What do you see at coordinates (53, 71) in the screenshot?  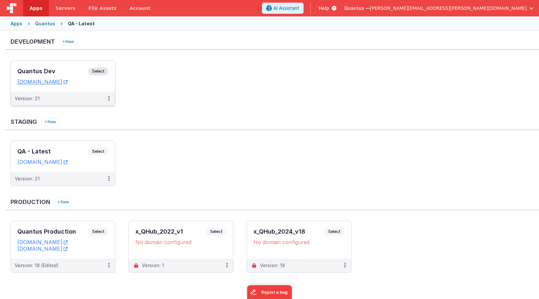 I see `h3: Quantus Dev` at bounding box center [53, 71].